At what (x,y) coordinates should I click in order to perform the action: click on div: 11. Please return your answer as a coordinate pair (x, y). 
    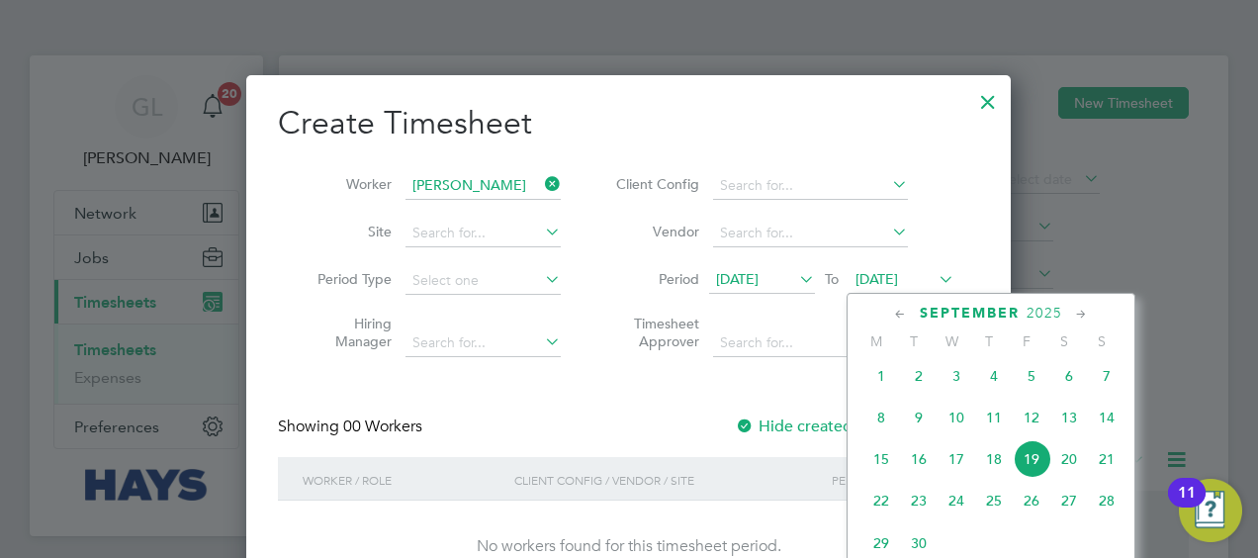
    Looking at the image, I should click on (1187, 505).